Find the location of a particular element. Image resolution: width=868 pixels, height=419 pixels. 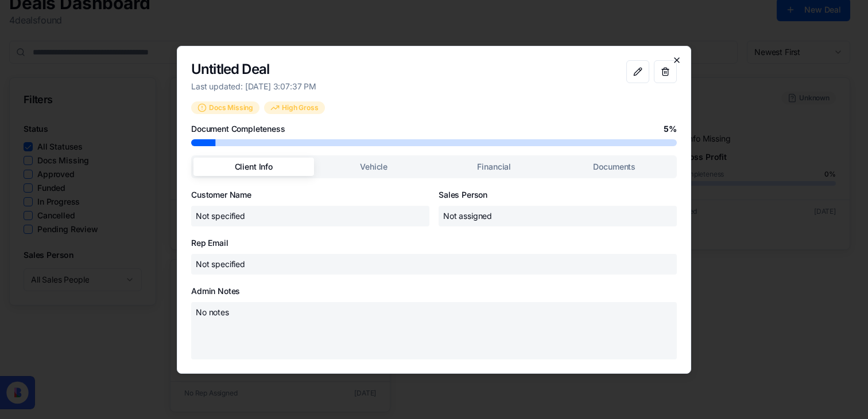

label: Sales Person is located at coordinates (462, 195).